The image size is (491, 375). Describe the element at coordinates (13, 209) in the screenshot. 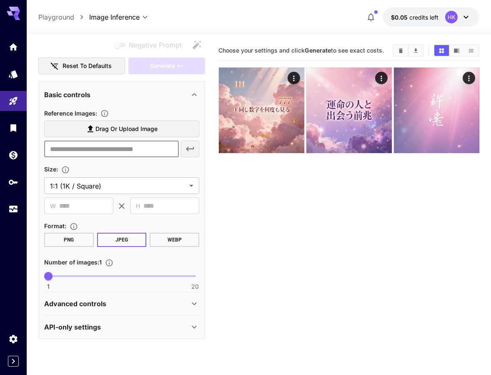

I see `div: Usage` at that location.